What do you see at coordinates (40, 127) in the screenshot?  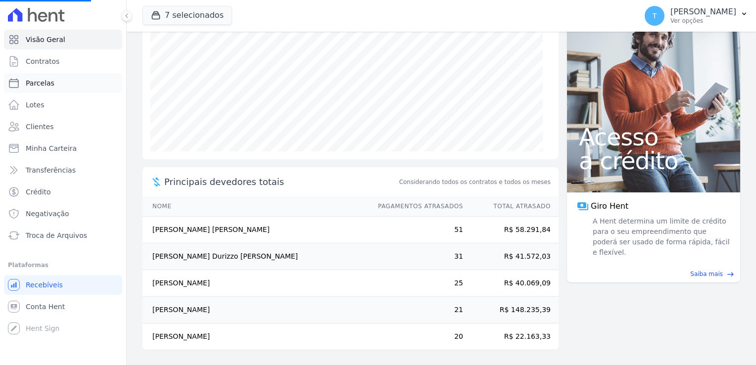 I see `span: Clientes` at bounding box center [40, 127].